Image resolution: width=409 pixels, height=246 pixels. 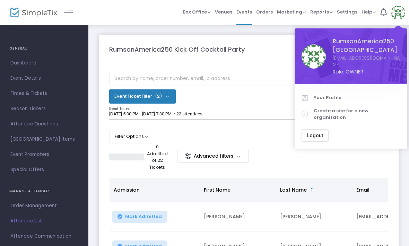 I want to click on span: Mark Admitted, so click(x=143, y=216).